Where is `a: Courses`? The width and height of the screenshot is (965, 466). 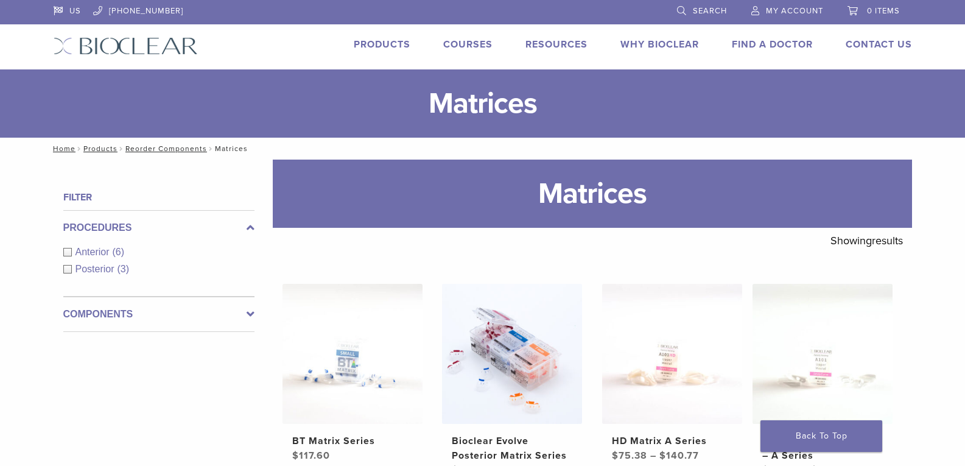 a: Courses is located at coordinates (468, 44).